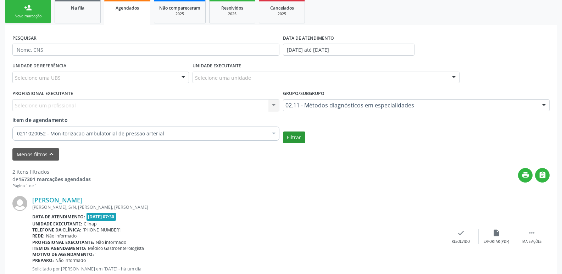 This screenshot has height=274, width=562. What do you see at coordinates (38, 236) in the screenshot?
I see `b: Rede:` at bounding box center [38, 236].